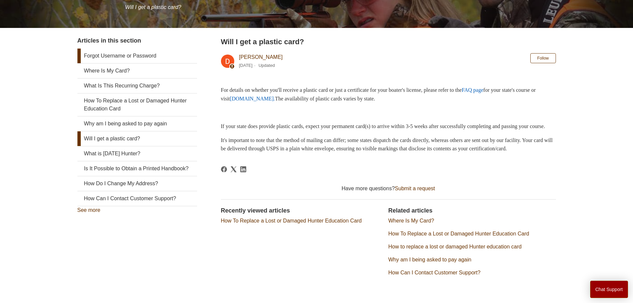 This screenshot has width=633, height=303. Describe the element at coordinates (224, 169) in the screenshot. I see `svg: Share this page on Facebook` at that location.